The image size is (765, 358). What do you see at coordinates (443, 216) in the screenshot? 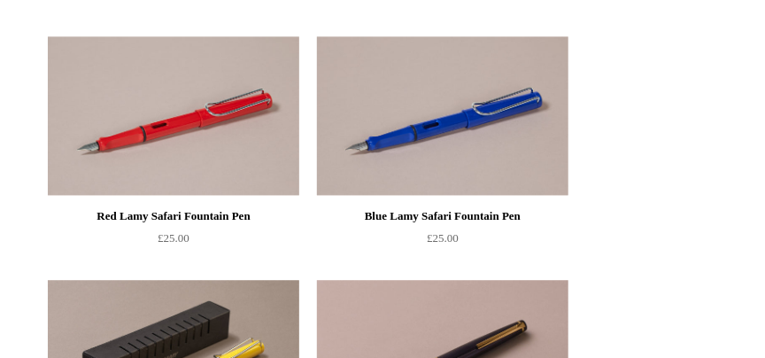
I see `div: Blue Lamy Safari Fountain Pen` at bounding box center [443, 216].